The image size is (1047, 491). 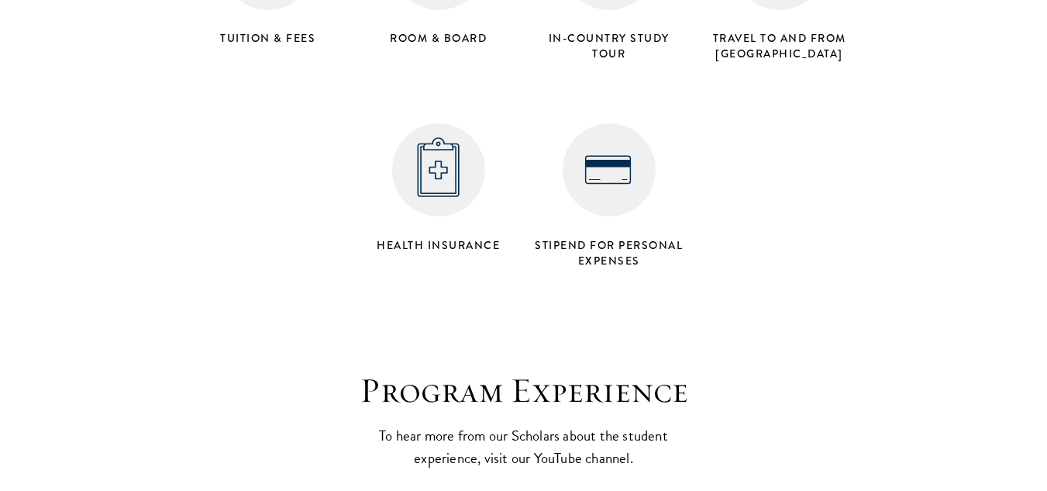 I want to click on h4: Room & Board, so click(x=439, y=38).